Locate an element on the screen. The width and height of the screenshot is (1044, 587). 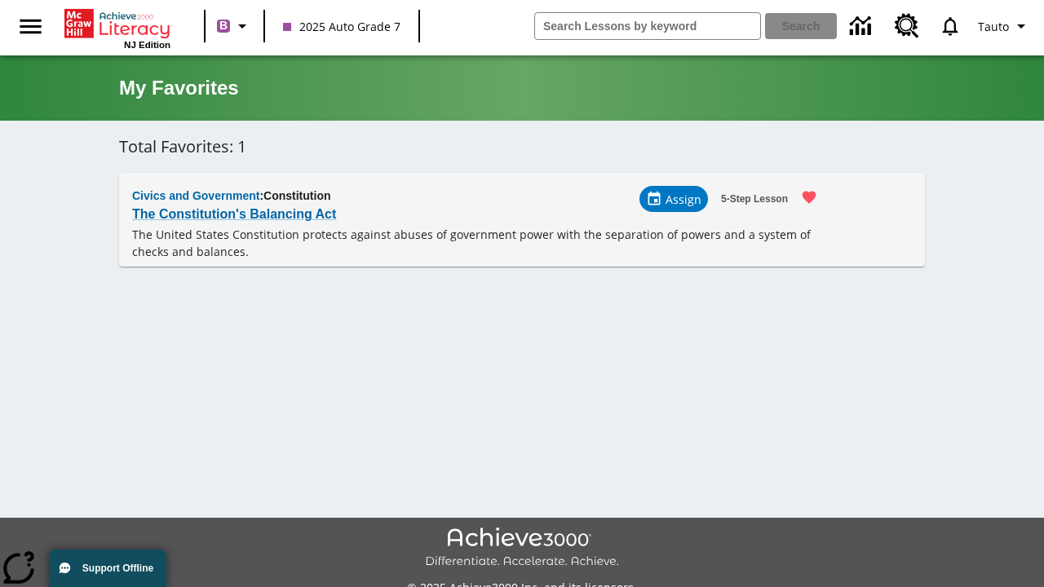
span: Assign is located at coordinates (683, 199).